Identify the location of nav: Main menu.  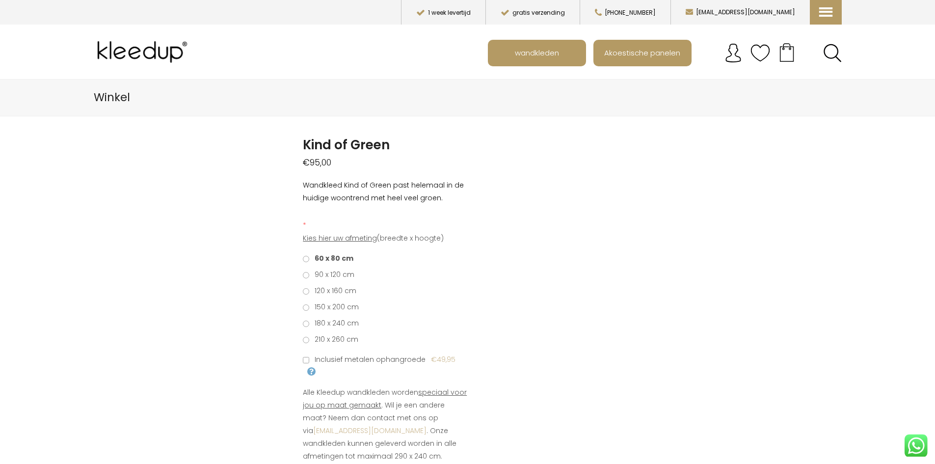
(668, 53).